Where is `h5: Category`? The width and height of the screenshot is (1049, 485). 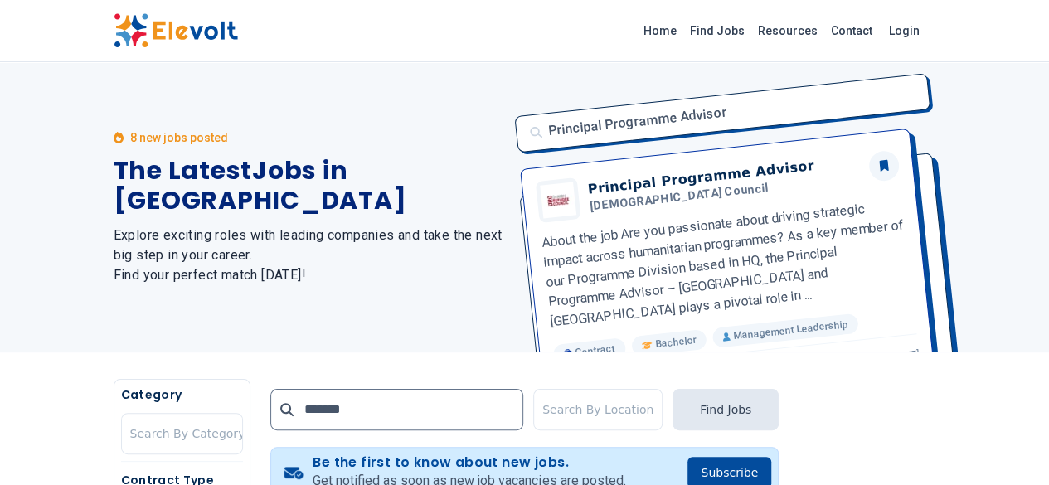 h5: Category is located at coordinates (182, 395).